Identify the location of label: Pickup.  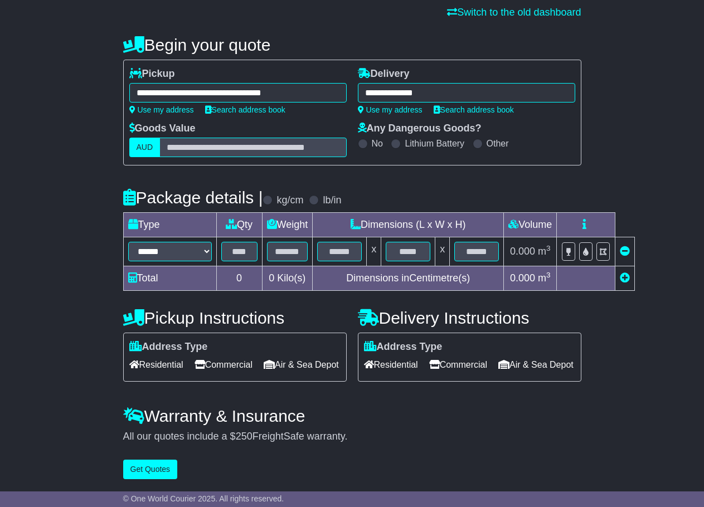
(152, 74).